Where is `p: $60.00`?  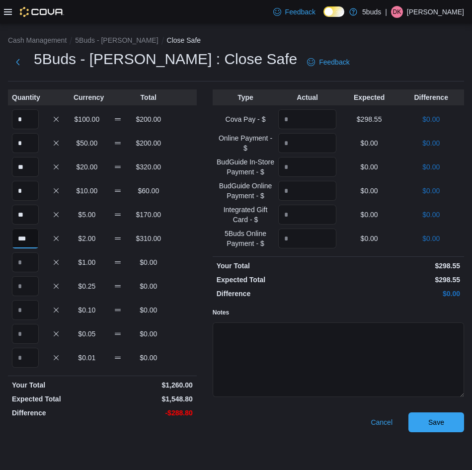 p: $60.00 is located at coordinates (149, 191).